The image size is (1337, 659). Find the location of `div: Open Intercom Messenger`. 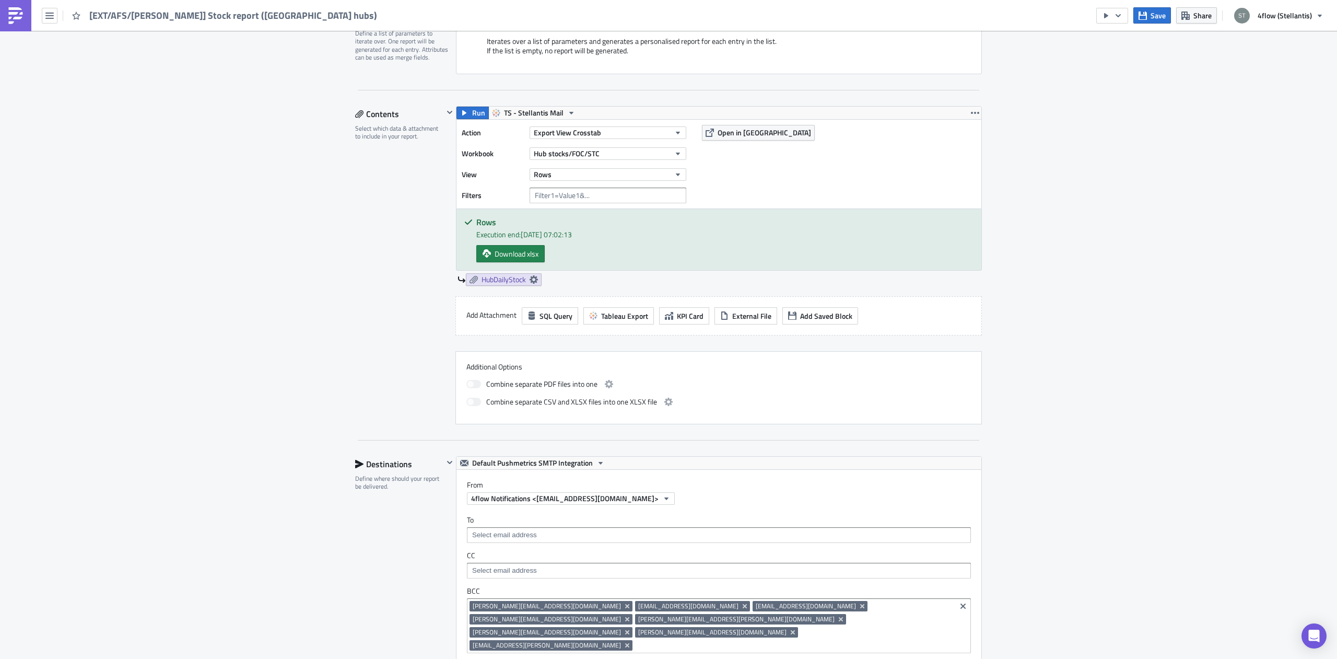

div: Open Intercom Messenger is located at coordinates (1314, 636).